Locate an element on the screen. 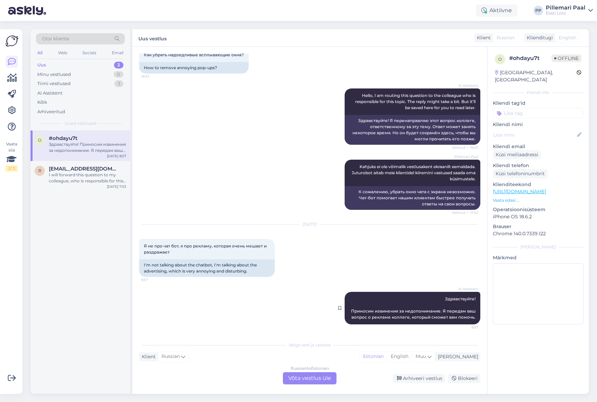 The image size is (597, 402). span: Hello, I am routing this question to the colleague who is responsible for this topic. The reply m... is located at coordinates (416, 101).